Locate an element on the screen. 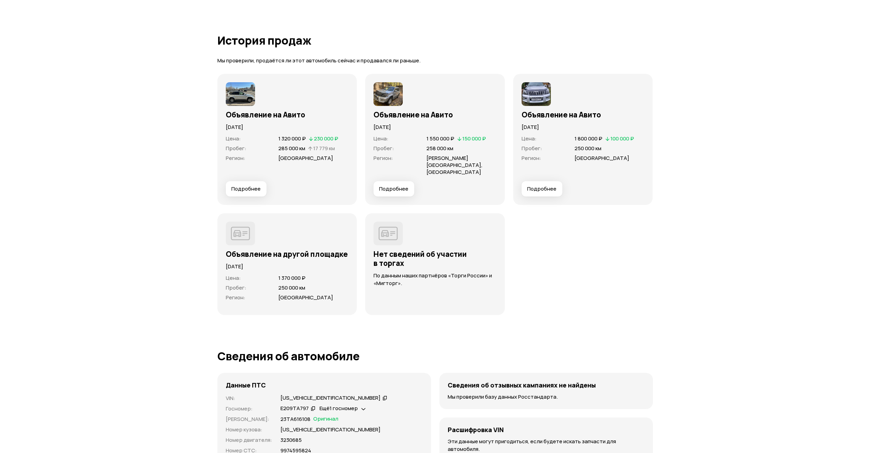 This screenshot has height=453, width=870. span: 230 000 ₽ is located at coordinates (326, 138).